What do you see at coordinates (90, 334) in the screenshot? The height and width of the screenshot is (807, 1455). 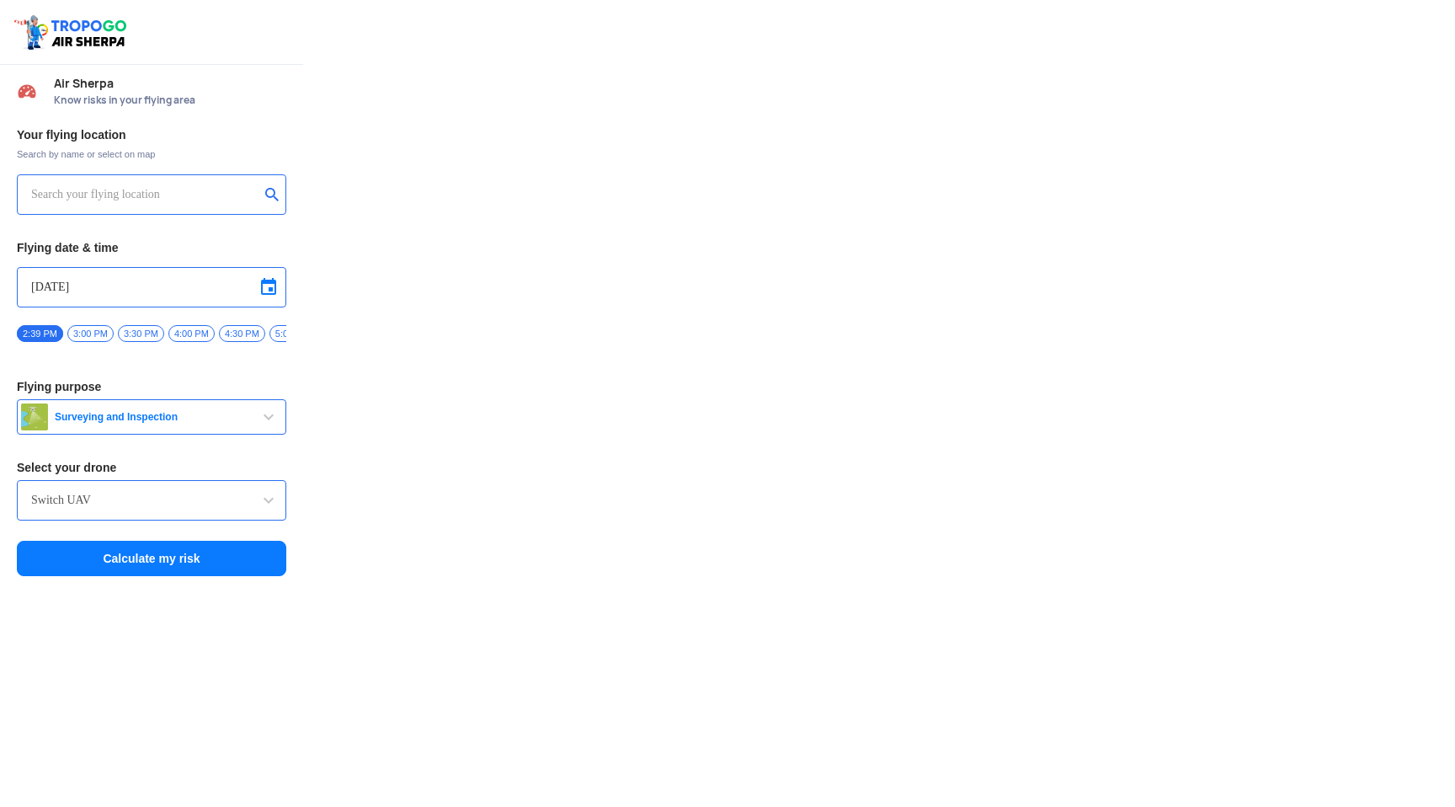 I see `span: 3:00 PM` at bounding box center [90, 334].